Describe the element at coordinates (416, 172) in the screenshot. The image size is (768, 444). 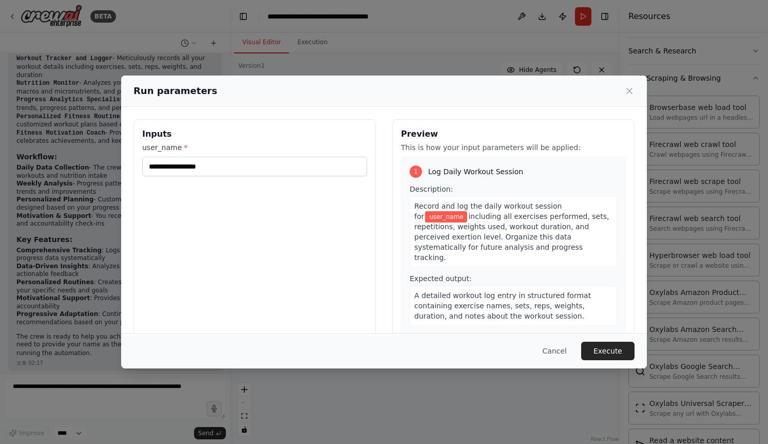
I see `div: 1` at that location.